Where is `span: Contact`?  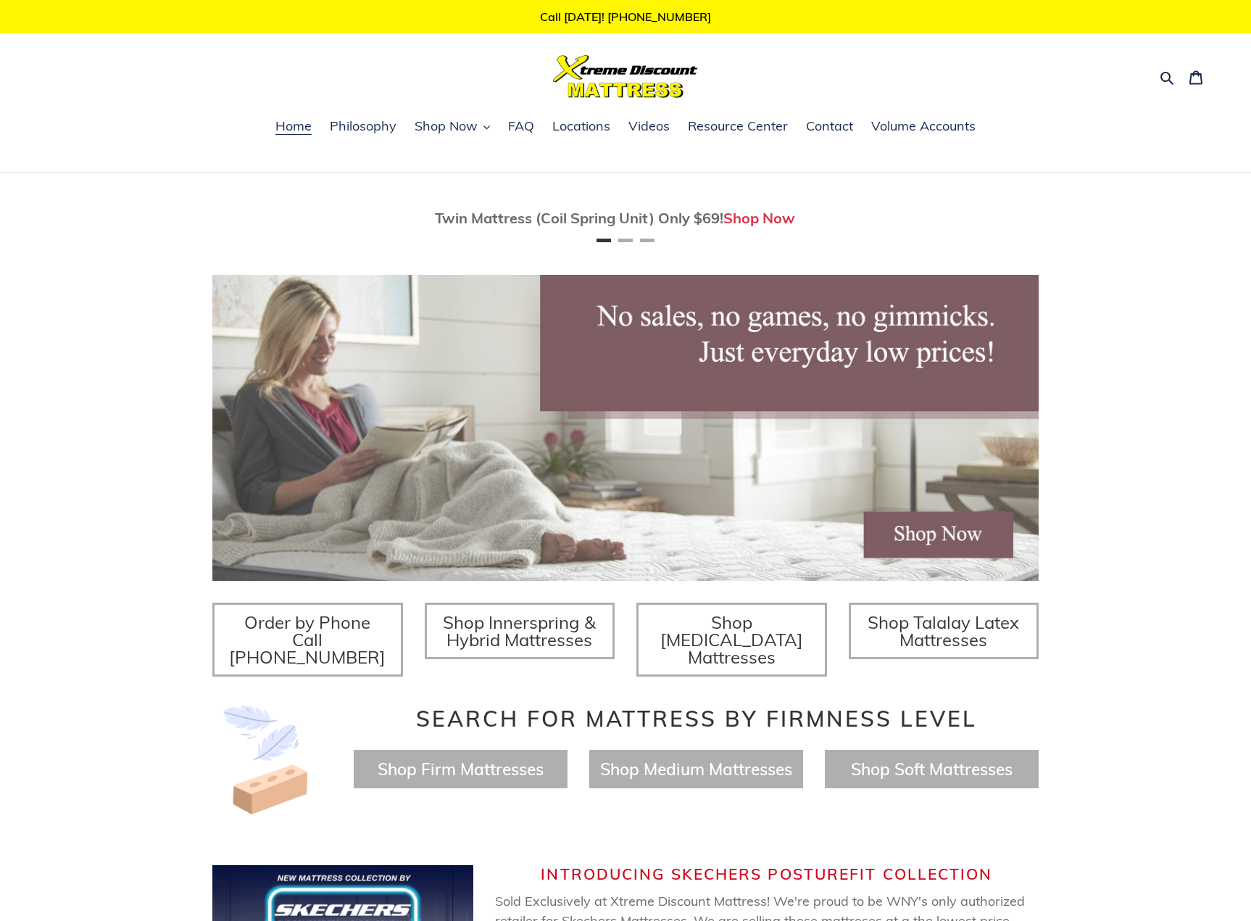 span: Contact is located at coordinates (829, 126).